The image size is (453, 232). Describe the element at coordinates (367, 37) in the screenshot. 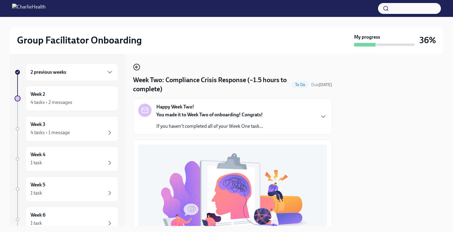

I see `strong: My progress` at that location.